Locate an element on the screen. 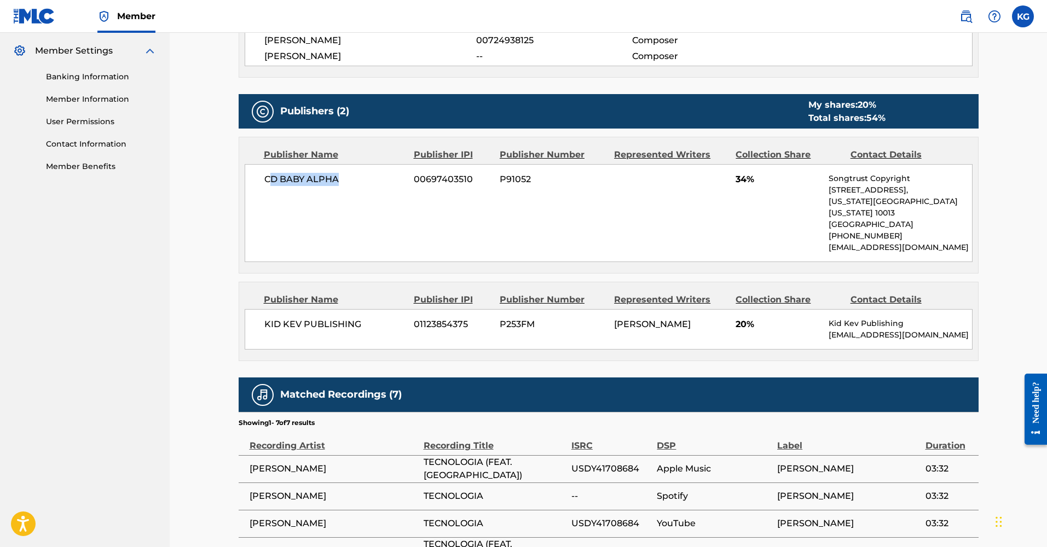 Image resolution: width=1047 pixels, height=547 pixels. div: My shares: is located at coordinates (846, 105).